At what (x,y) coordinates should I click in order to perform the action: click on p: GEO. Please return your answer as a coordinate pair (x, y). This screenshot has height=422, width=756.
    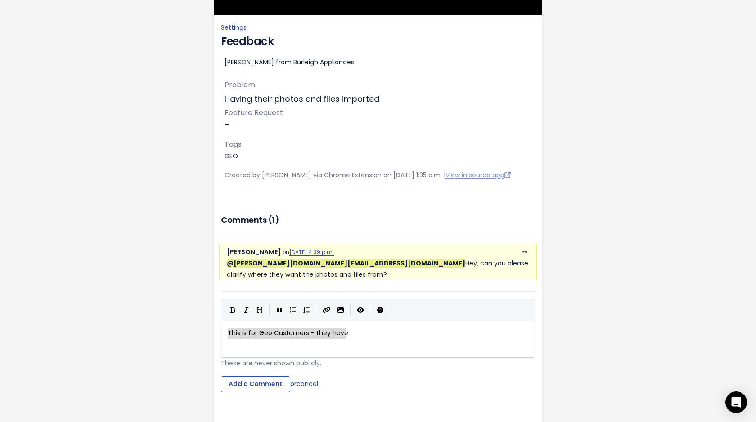
    Looking at the image, I should click on (378, 150).